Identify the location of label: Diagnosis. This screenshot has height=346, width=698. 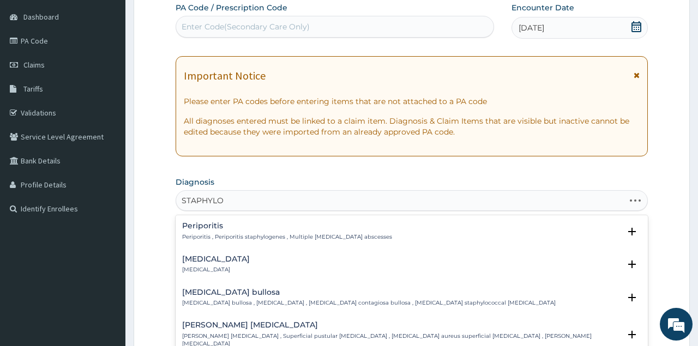
(195, 182).